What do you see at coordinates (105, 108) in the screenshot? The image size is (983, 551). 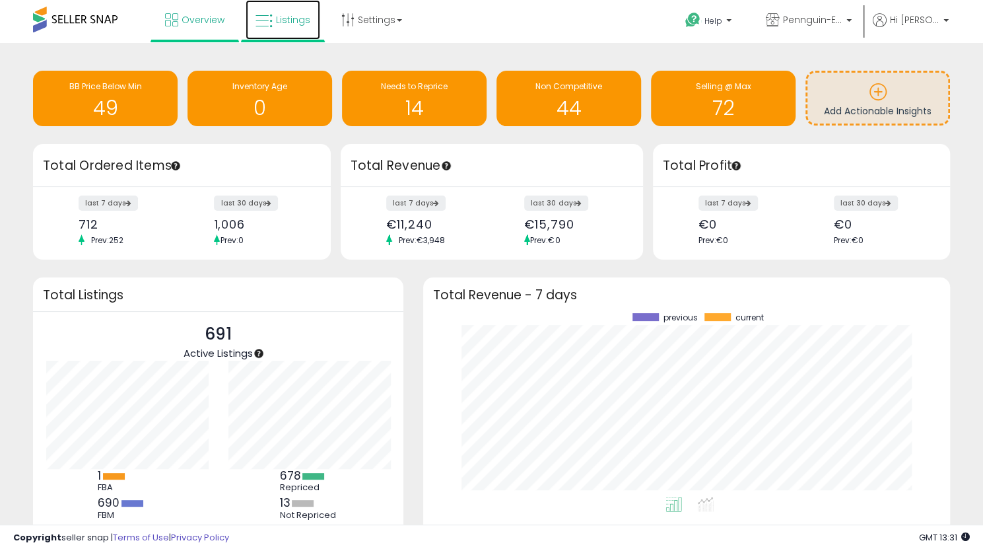 I see `h1: 49` at bounding box center [105, 108].